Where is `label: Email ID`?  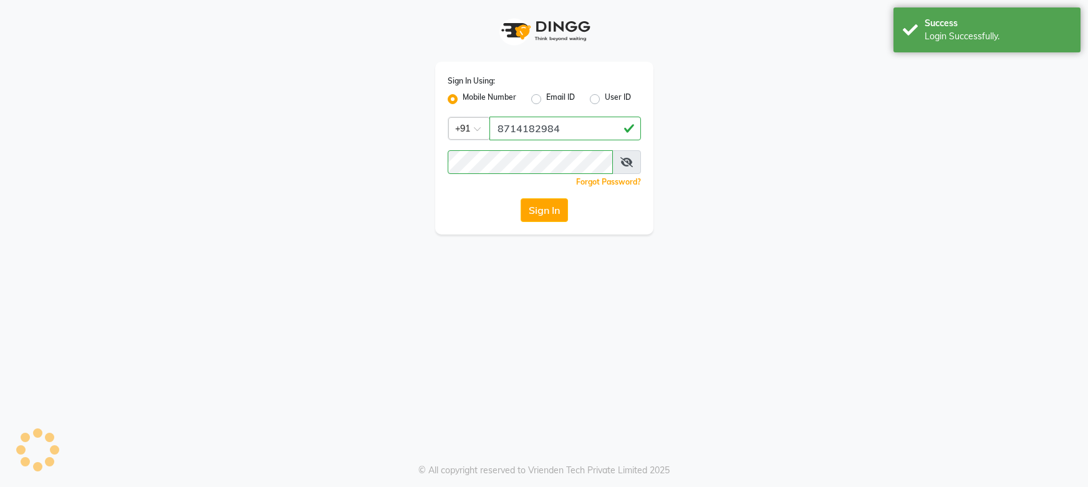 label: Email ID is located at coordinates (561, 99).